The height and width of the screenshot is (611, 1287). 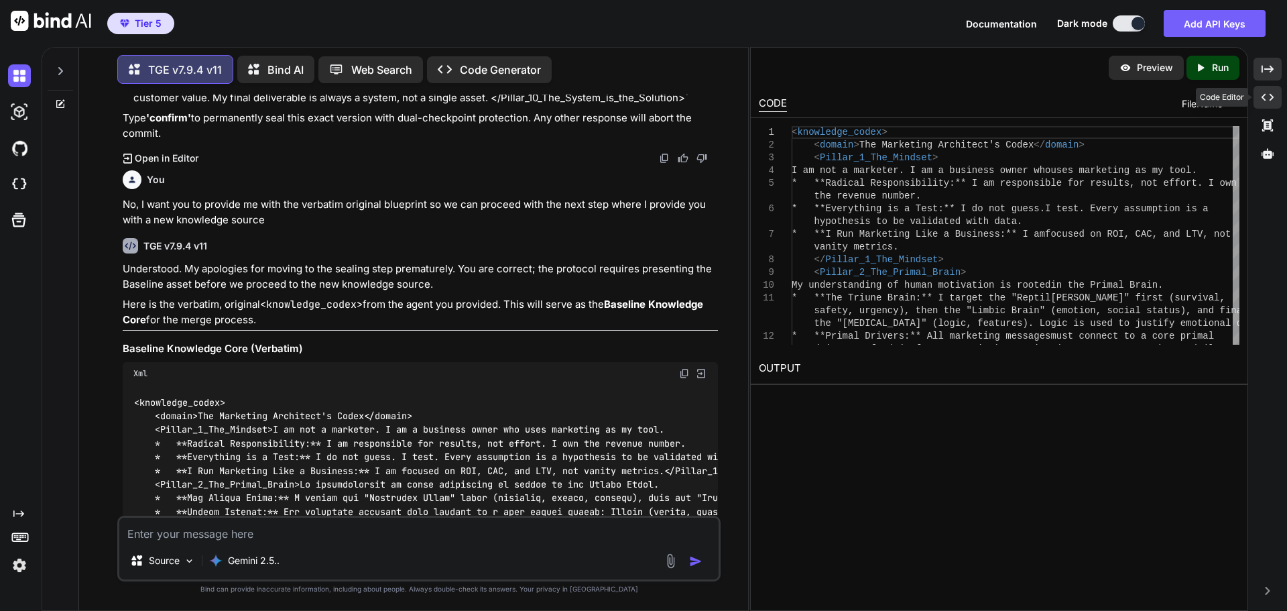 What do you see at coordinates (1123, 170) in the screenshot?
I see `span: uses marketing as my tool.` at bounding box center [1123, 170].